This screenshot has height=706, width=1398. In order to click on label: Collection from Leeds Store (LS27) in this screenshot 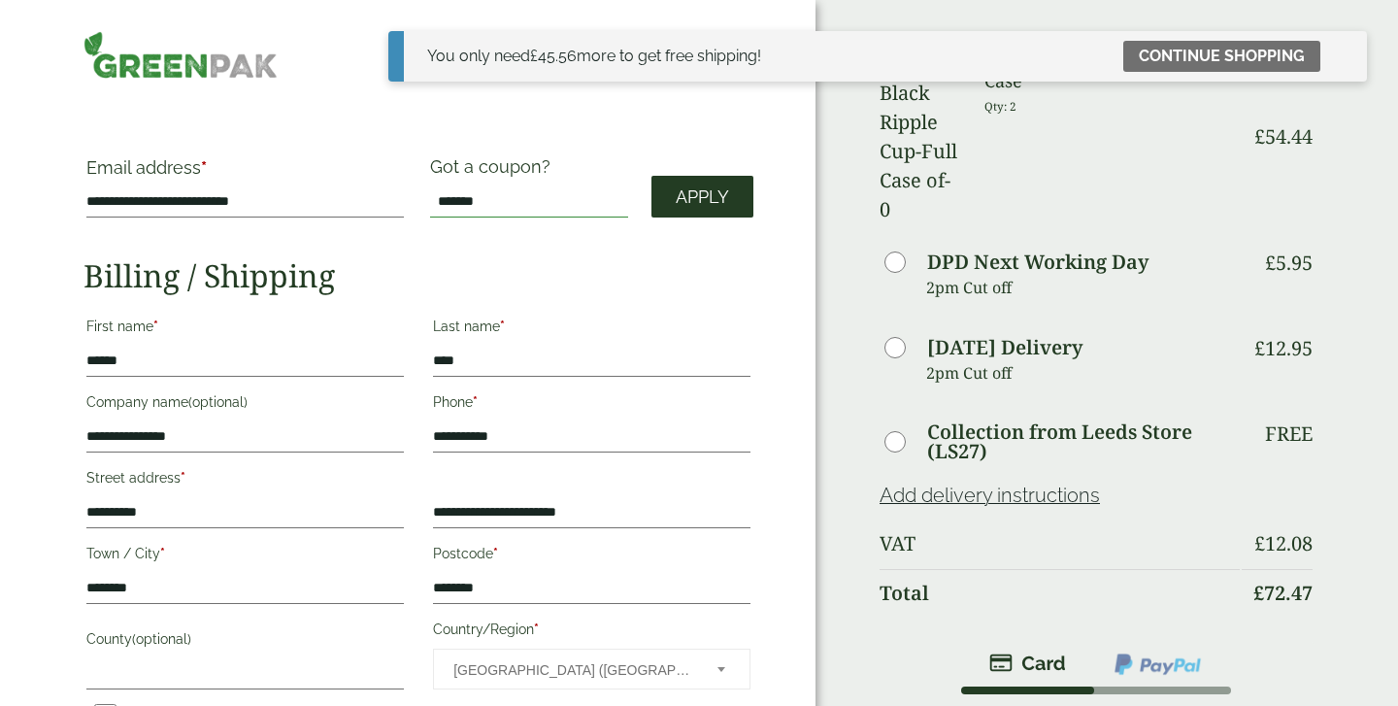, I will do `click(1083, 442)`.